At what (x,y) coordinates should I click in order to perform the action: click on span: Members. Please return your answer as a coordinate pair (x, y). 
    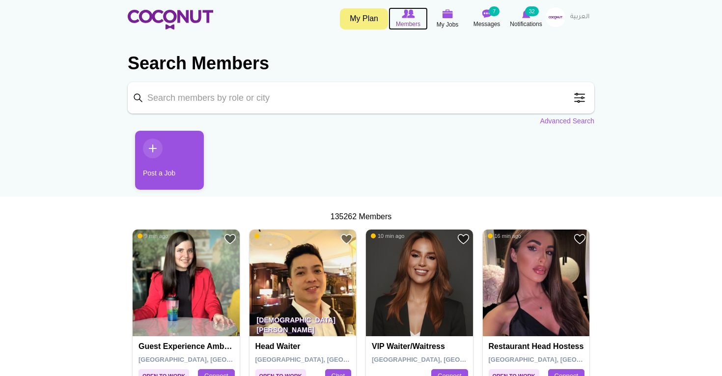
    Looking at the image, I should click on (408, 24).